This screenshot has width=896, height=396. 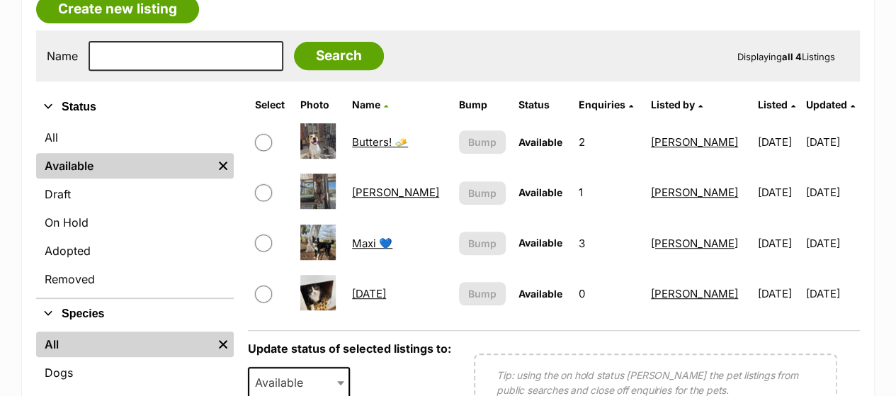 I want to click on label: Update status of selected listings to:, so click(x=349, y=348).